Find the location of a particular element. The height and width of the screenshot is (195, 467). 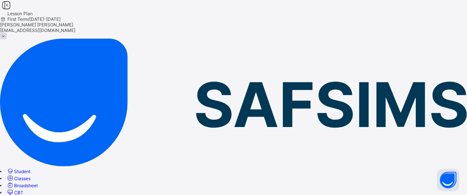

a: Student is located at coordinates (18, 171).